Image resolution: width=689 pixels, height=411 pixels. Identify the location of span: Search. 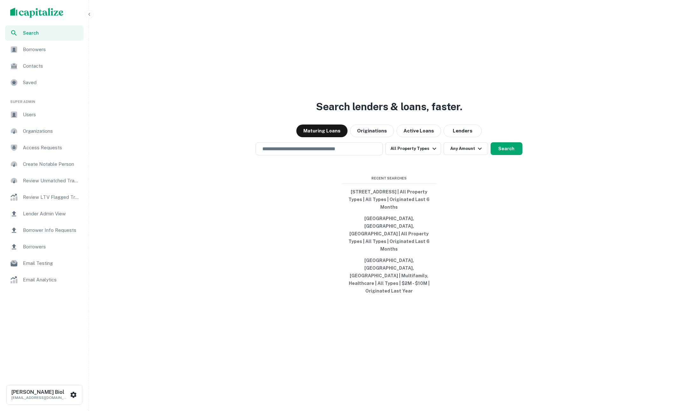
(51, 33).